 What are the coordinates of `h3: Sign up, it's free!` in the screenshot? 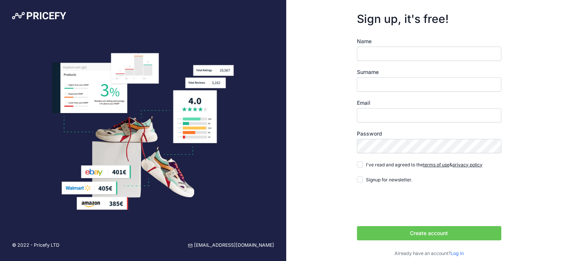 It's located at (429, 19).